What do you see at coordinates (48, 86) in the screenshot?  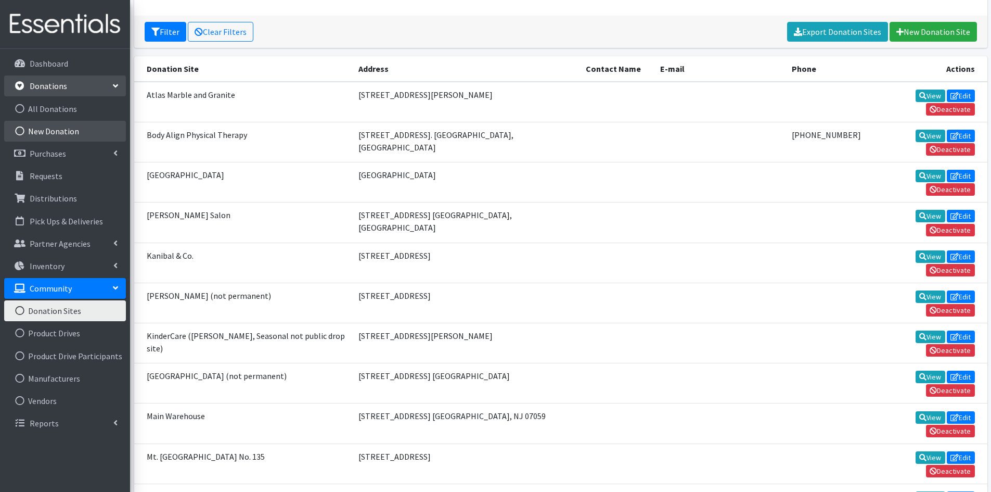 I see `p: Donations` at bounding box center [48, 86].